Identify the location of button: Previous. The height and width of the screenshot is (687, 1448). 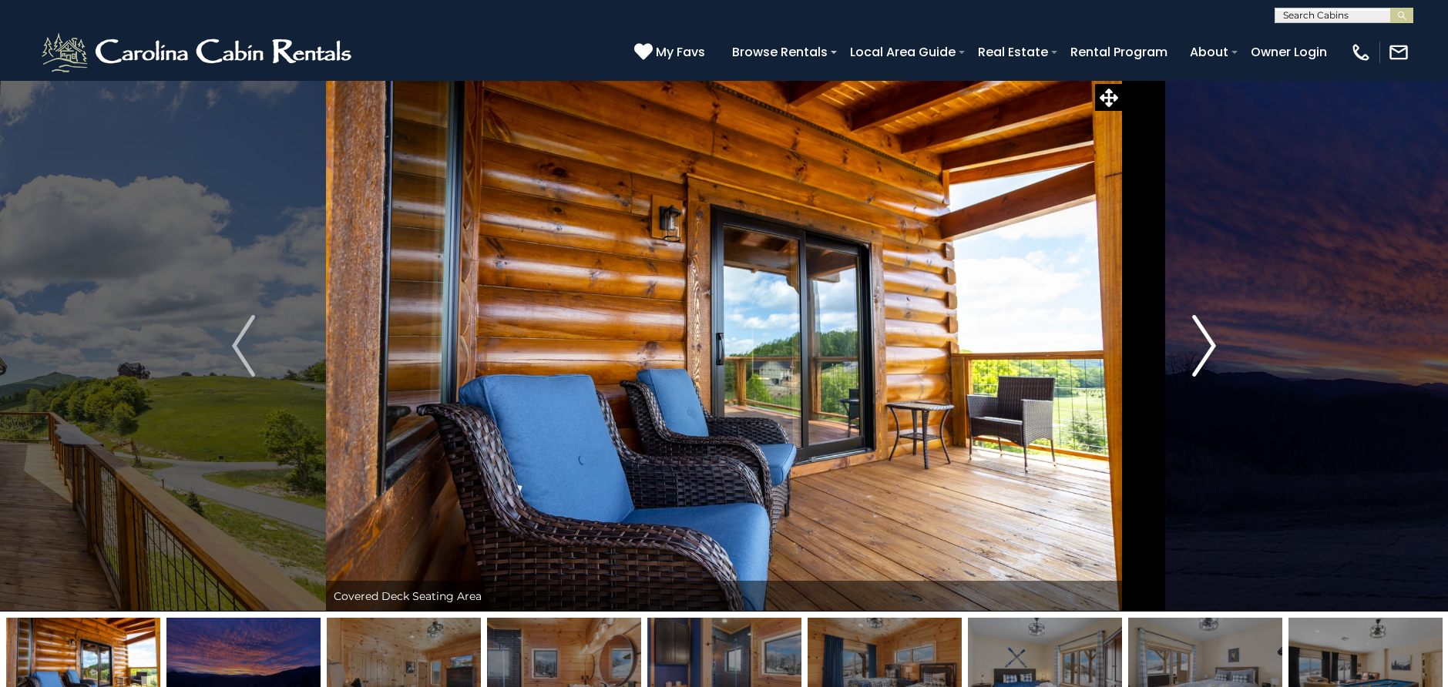
(244, 346).